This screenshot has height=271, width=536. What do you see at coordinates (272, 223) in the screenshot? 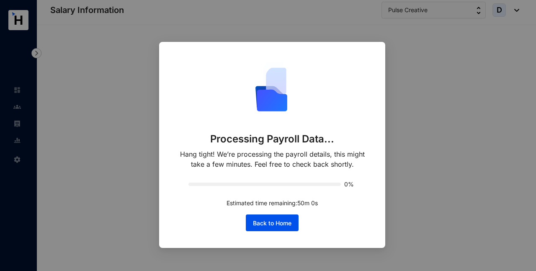
I see `button: Back to Home` at bounding box center [272, 223].